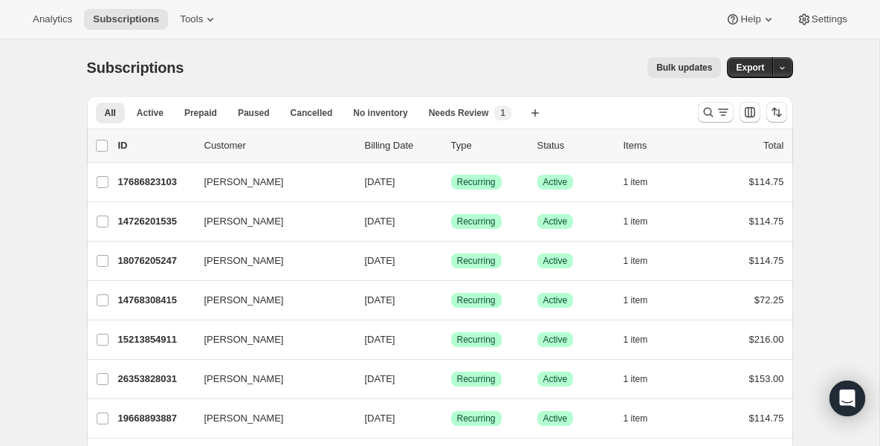  I want to click on button: Export, so click(750, 68).